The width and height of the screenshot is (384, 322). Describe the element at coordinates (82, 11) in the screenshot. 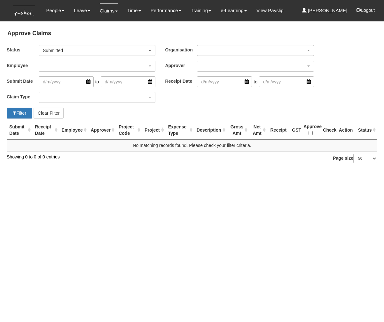

I see `a: Leave` at that location.